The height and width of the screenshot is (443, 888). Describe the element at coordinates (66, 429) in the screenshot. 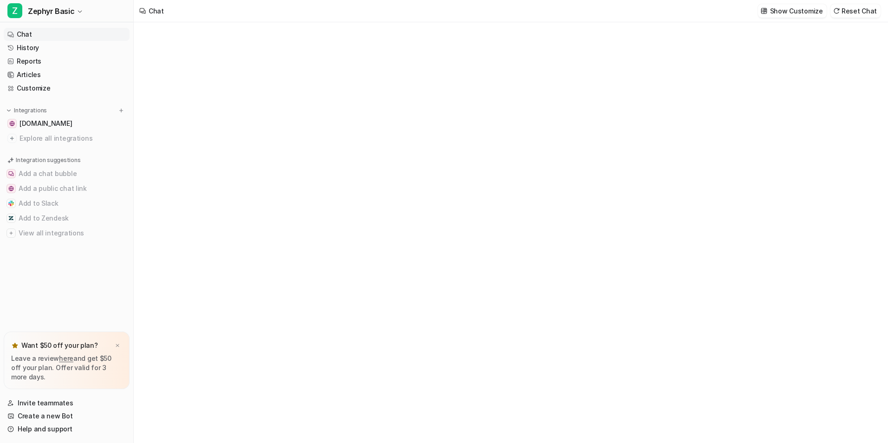

I see `a: Help and support` at that location.